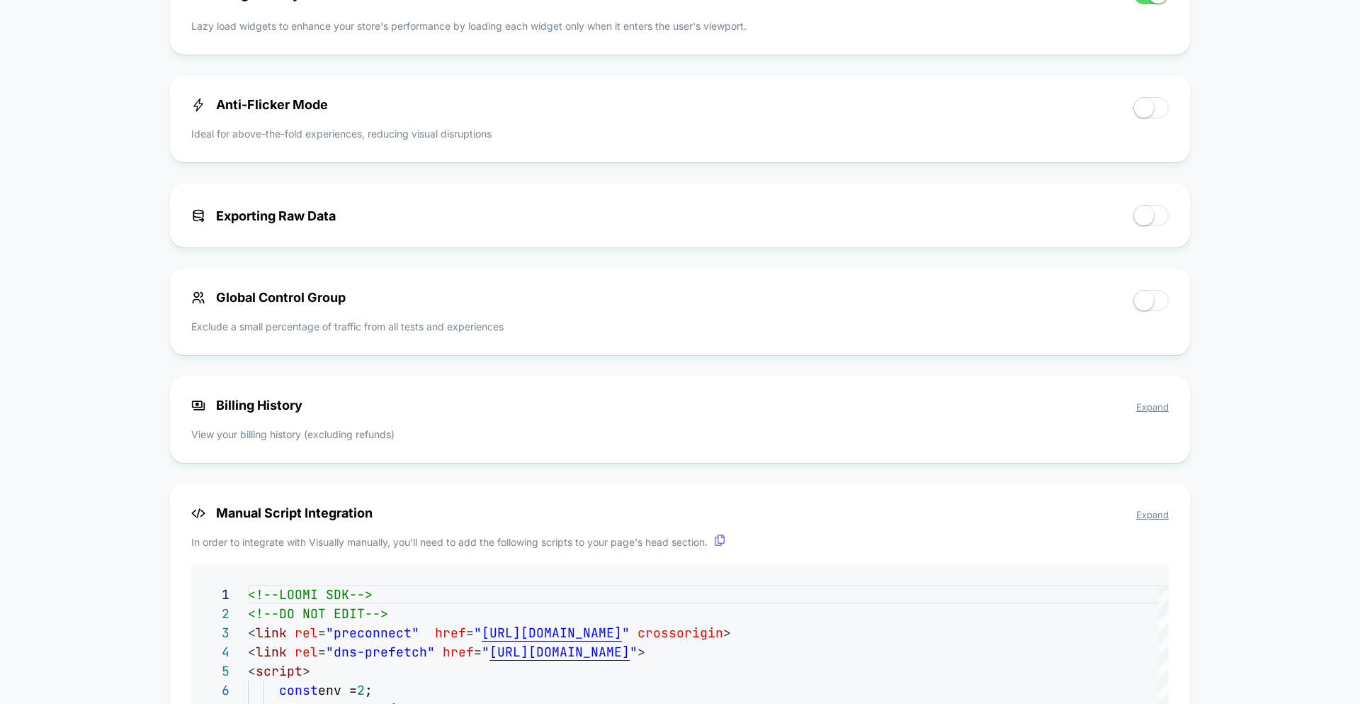 The width and height of the screenshot is (1360, 704). Describe the element at coordinates (680, 434) in the screenshot. I see `p: View your billing history (excluding refunds)` at that location.